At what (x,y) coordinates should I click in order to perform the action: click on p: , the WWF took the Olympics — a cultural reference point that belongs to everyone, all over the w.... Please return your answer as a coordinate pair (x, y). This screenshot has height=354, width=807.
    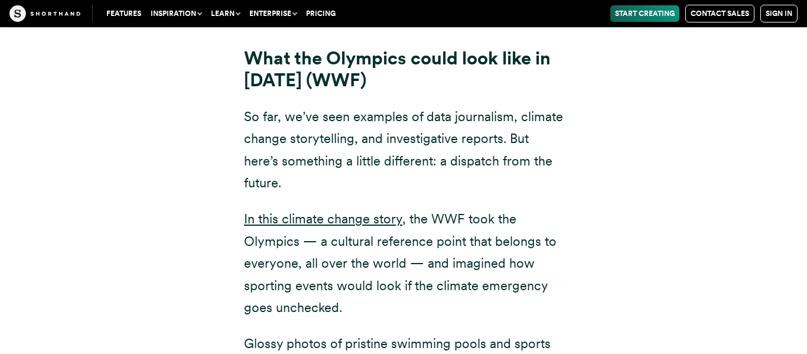
    Looking at the image, I should click on (403, 263).